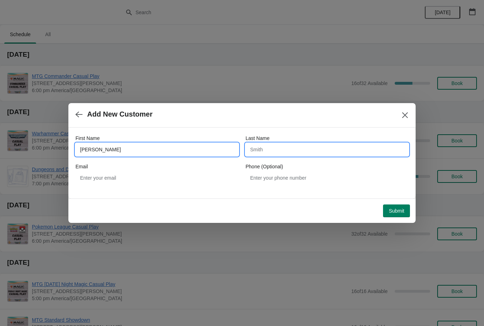  Describe the element at coordinates (82, 167) in the screenshot. I see `label: Email` at that location.